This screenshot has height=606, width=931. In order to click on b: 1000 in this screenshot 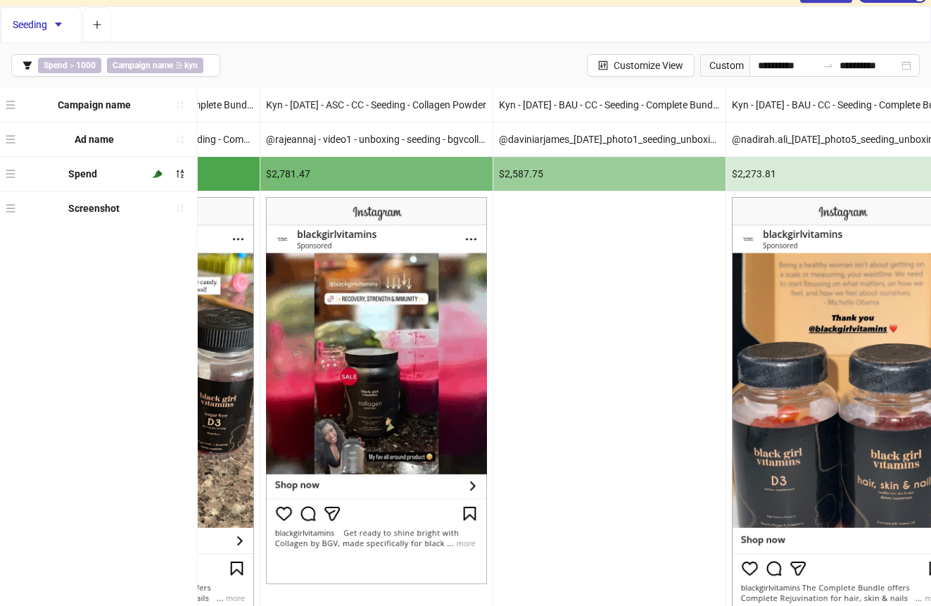, I will do `click(86, 65)`.